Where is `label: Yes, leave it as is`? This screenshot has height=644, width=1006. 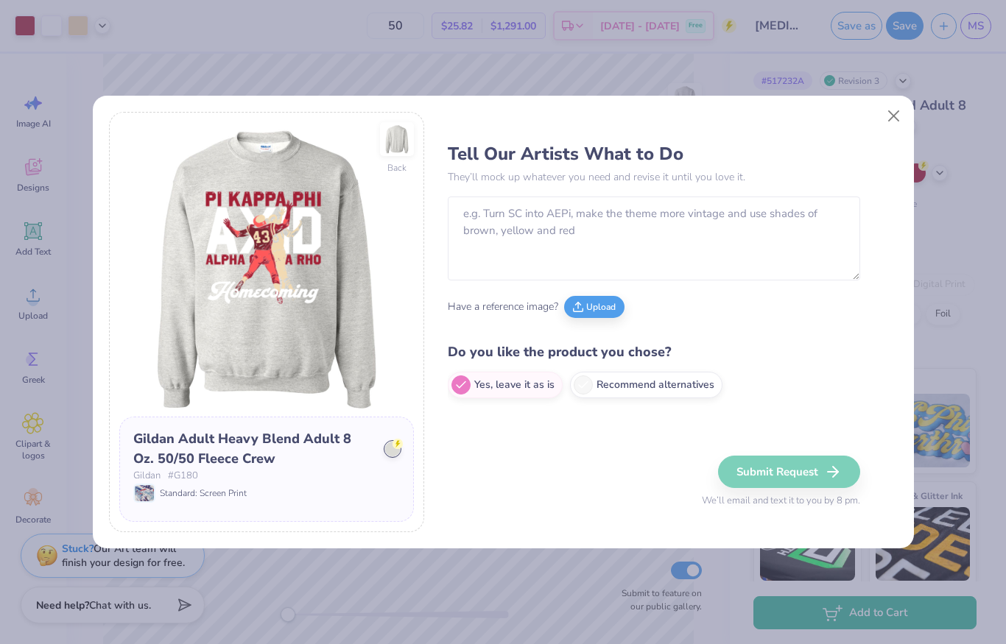
label: Yes, leave it as is is located at coordinates (505, 385).